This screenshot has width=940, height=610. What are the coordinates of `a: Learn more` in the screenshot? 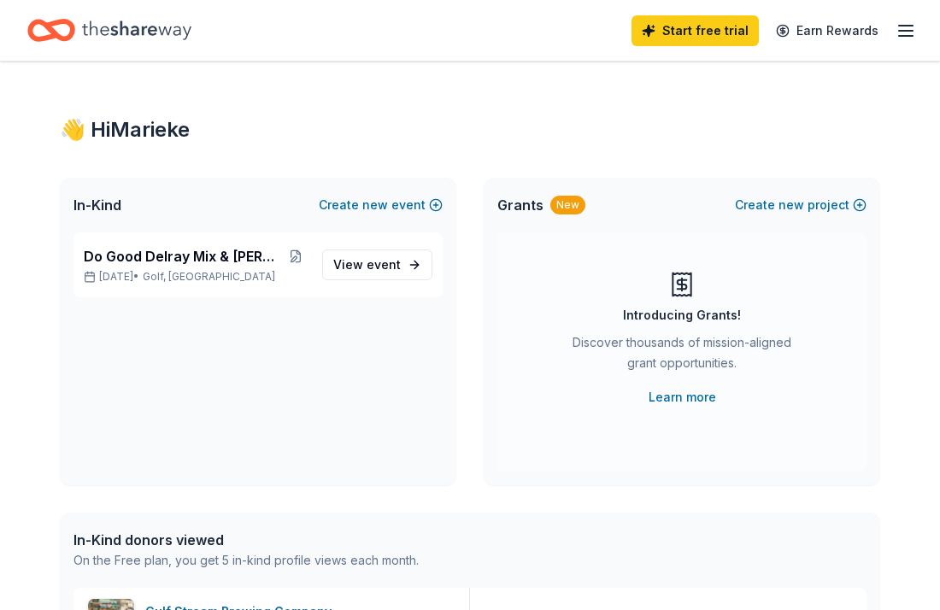 It's located at (682, 397).